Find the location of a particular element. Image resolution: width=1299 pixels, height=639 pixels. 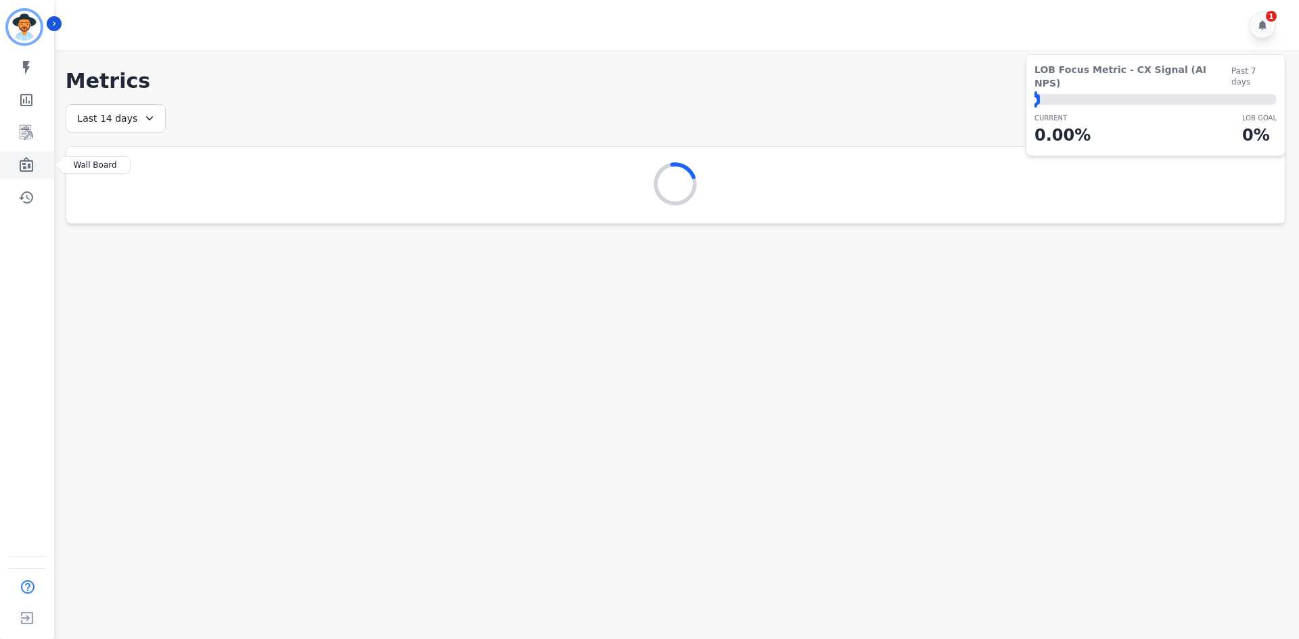

p: LOB Goal is located at coordinates (1259, 118).